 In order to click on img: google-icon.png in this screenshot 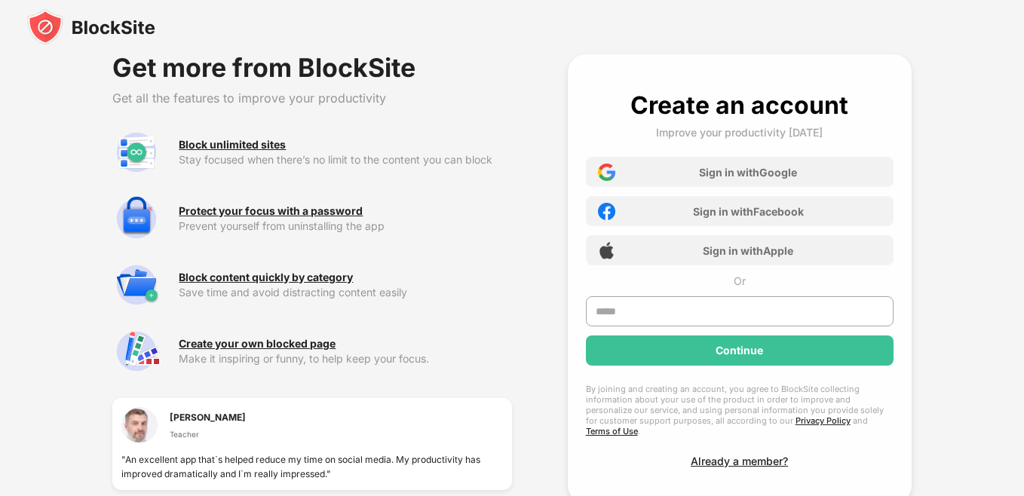, I will do `click(607, 172)`.